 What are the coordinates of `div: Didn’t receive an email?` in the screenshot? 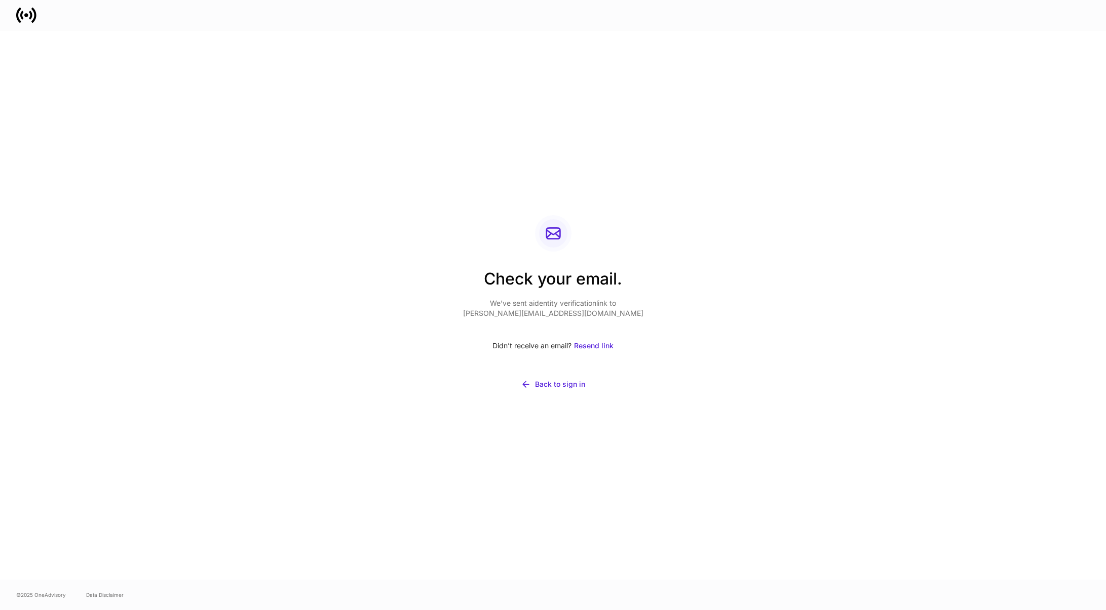 It's located at (553, 346).